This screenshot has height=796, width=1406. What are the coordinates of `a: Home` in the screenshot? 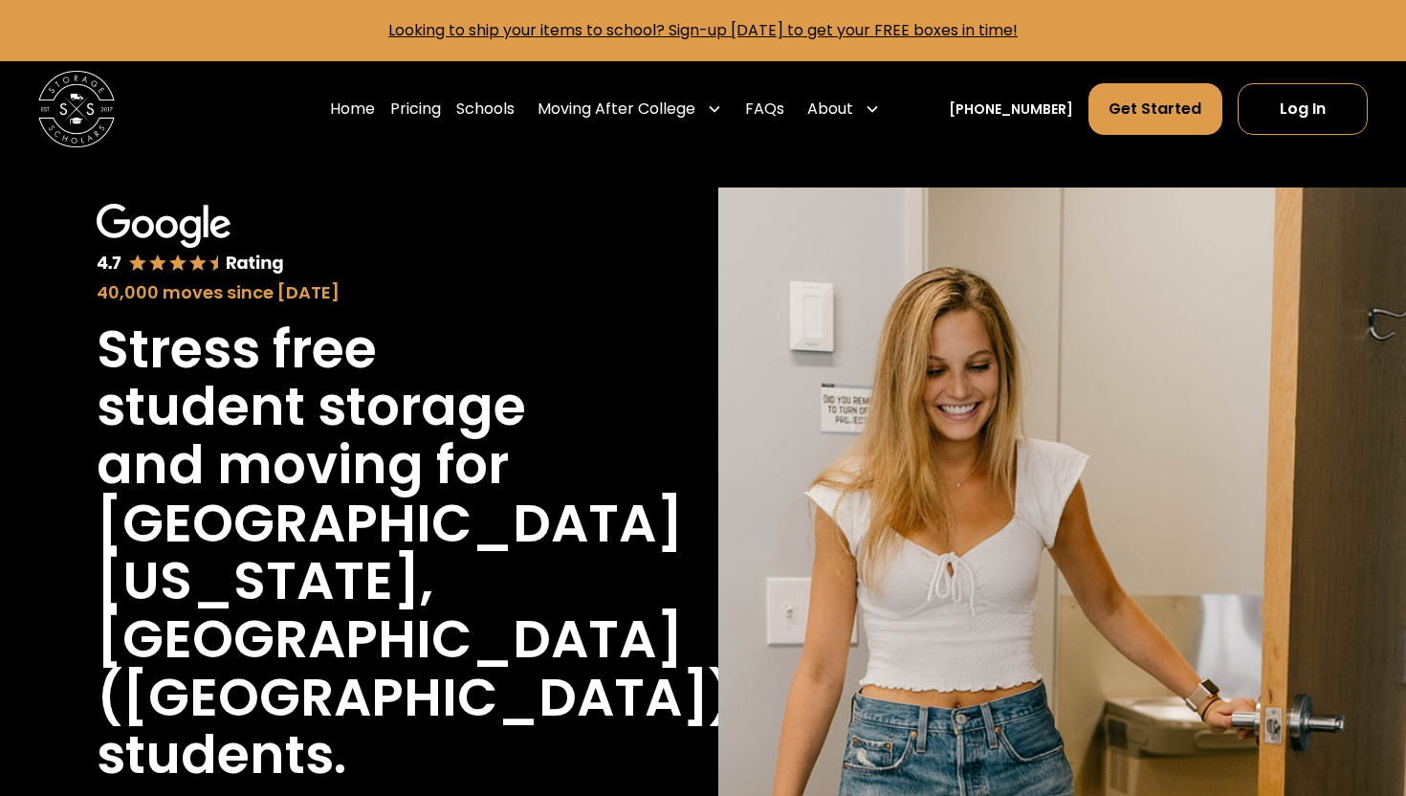 It's located at (352, 109).